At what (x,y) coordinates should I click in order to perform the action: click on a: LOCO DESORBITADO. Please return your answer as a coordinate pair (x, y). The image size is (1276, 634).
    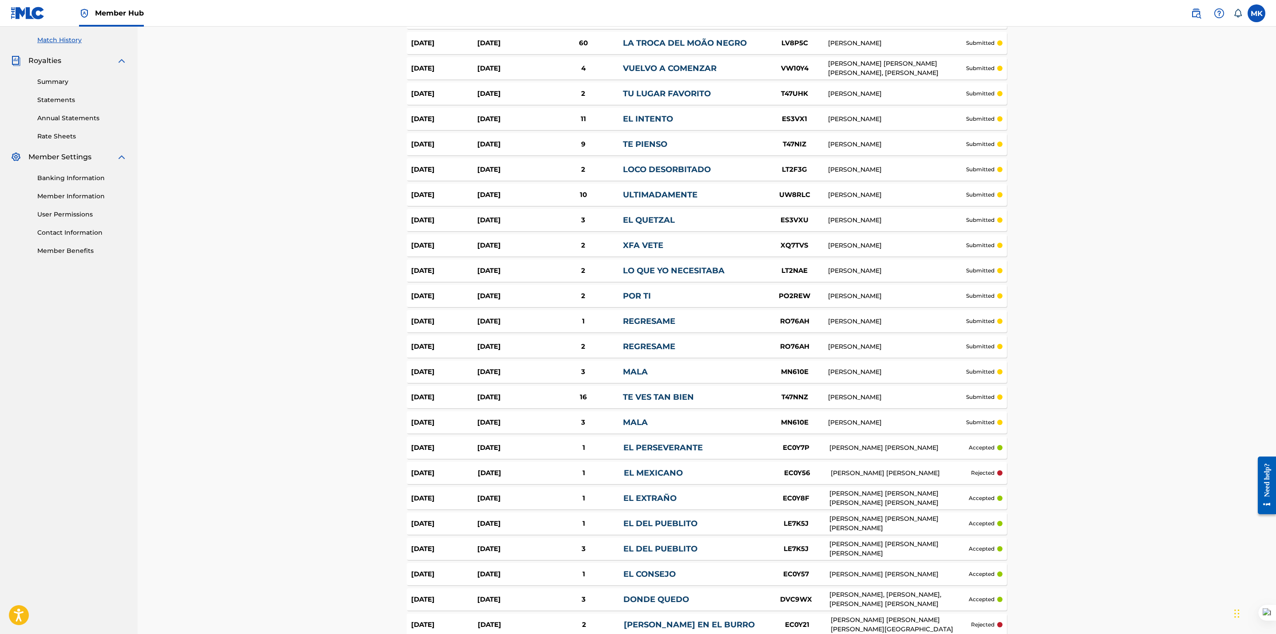
    Looking at the image, I should click on (667, 170).